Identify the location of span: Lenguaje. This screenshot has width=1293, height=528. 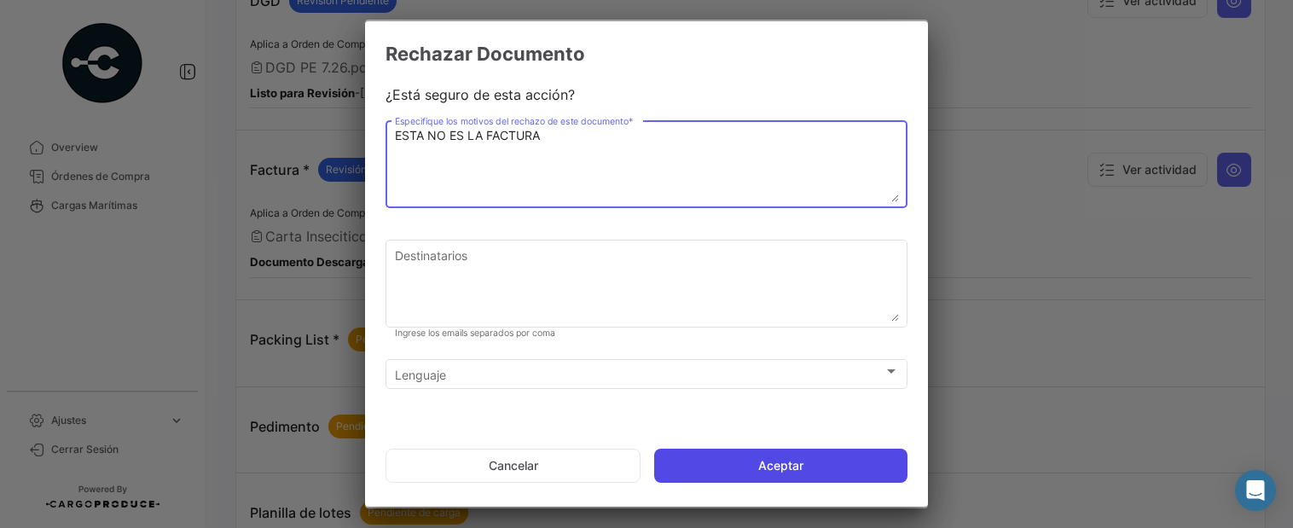
(639, 375).